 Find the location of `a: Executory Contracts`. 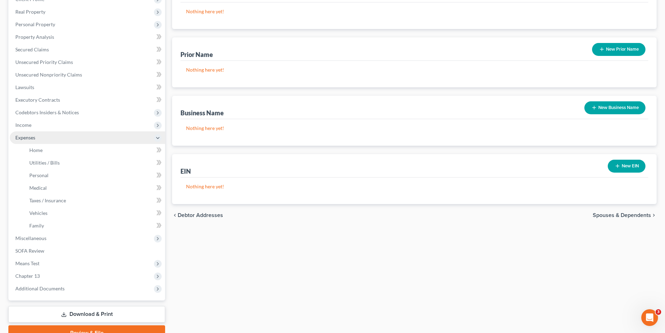

a: Executory Contracts is located at coordinates (87, 100).